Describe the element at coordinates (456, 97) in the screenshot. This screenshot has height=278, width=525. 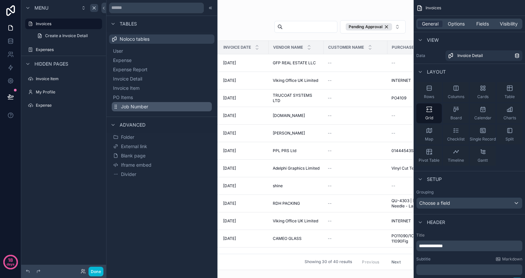
I see `span: Columns` at that location.